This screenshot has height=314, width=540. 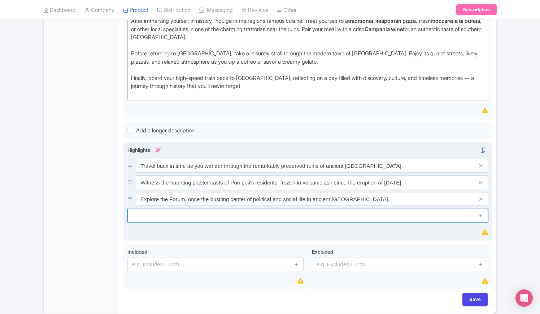 What do you see at coordinates (455, 21) in the screenshot?
I see `strong: mozzarella di bufala` at bounding box center [455, 21].